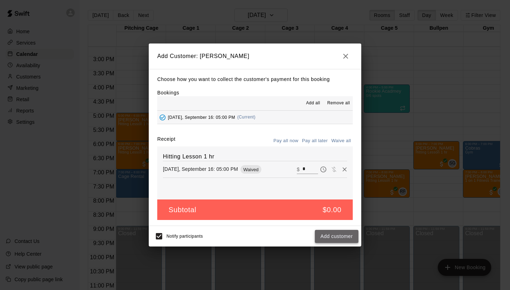  I want to click on span: (Current), so click(246, 117).